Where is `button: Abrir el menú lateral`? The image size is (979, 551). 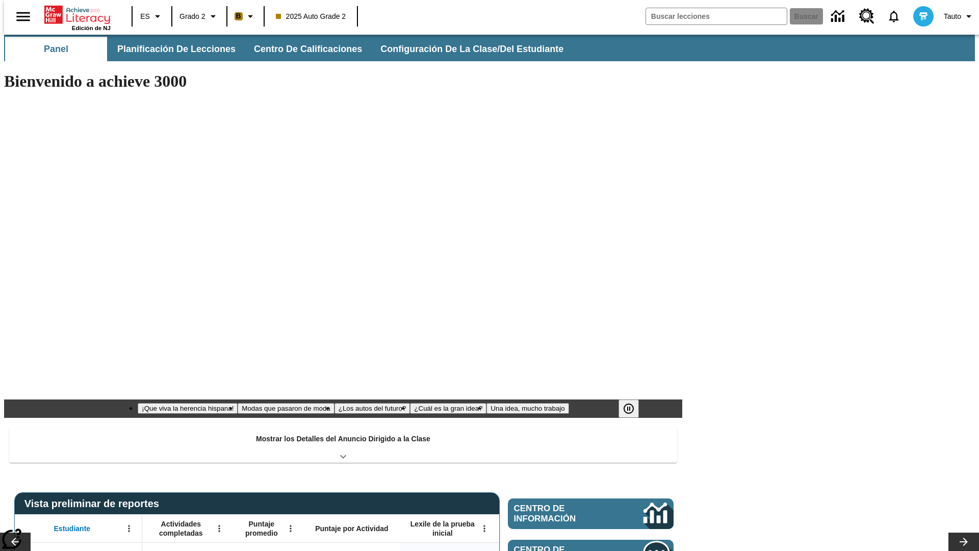
button: Abrir el menú lateral is located at coordinates (23, 16).